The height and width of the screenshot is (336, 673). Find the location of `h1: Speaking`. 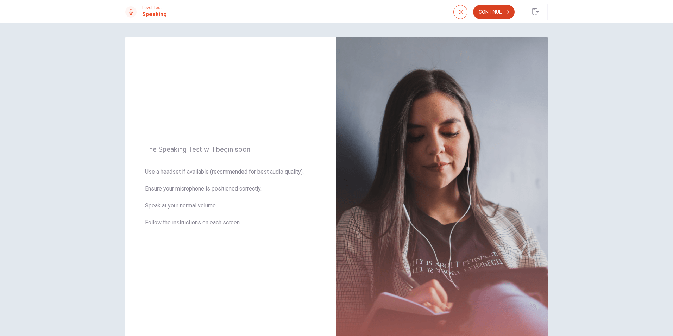

h1: Speaking is located at coordinates (154, 14).